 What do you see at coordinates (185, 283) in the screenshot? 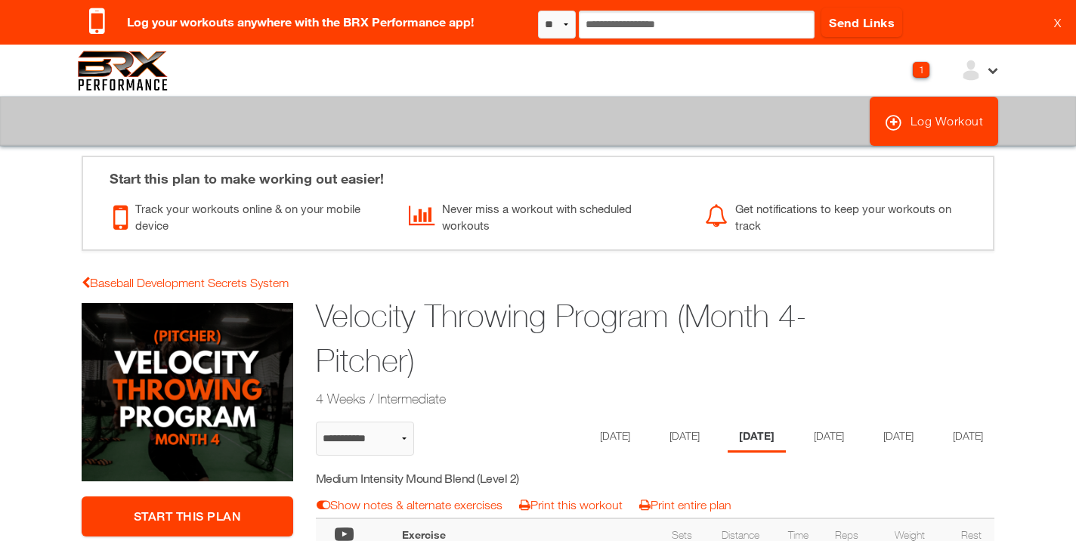
I see `a: Baseball Development Secrets System` at bounding box center [185, 283].